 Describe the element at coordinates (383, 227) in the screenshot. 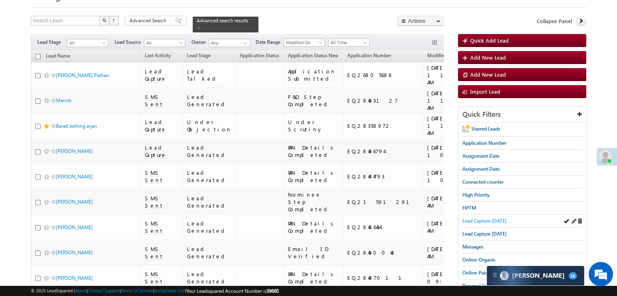

I see `div: EQ28486454` at that location.